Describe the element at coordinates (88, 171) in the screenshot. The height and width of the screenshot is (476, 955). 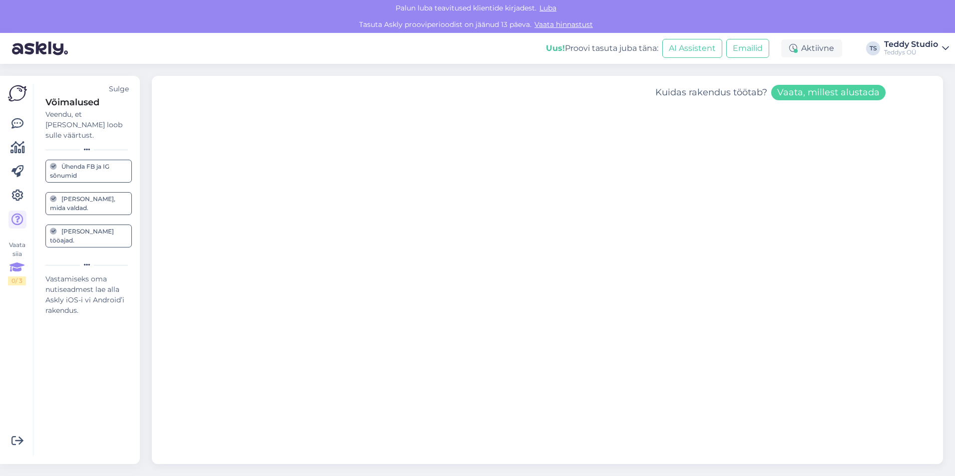
I see `div: Ühenda FB ja IG sõnumid` at that location.